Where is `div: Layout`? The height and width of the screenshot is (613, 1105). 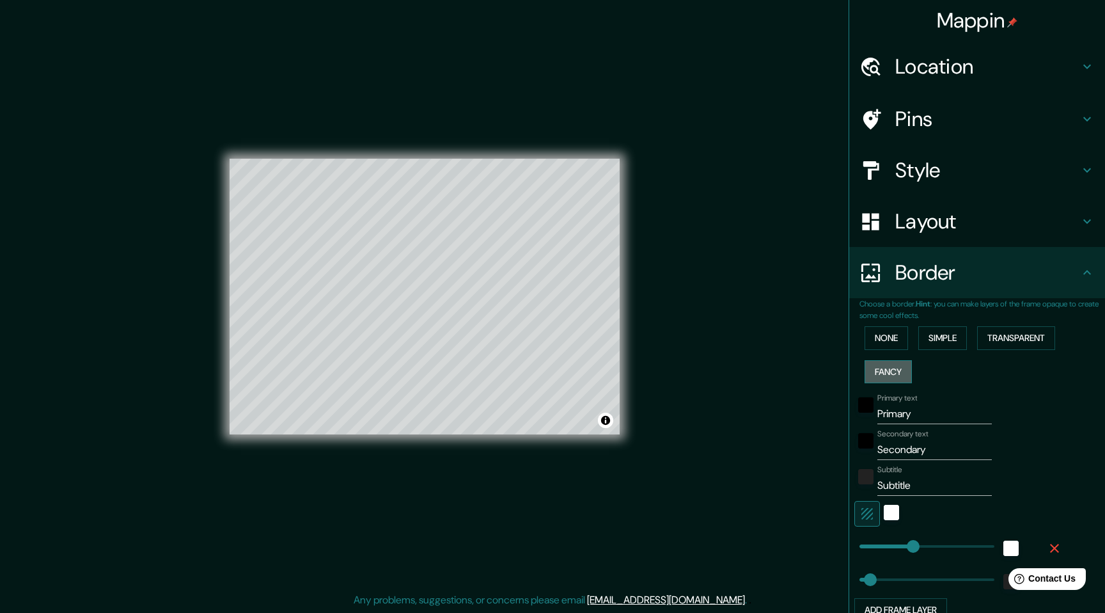
div: Layout is located at coordinates (977, 221).